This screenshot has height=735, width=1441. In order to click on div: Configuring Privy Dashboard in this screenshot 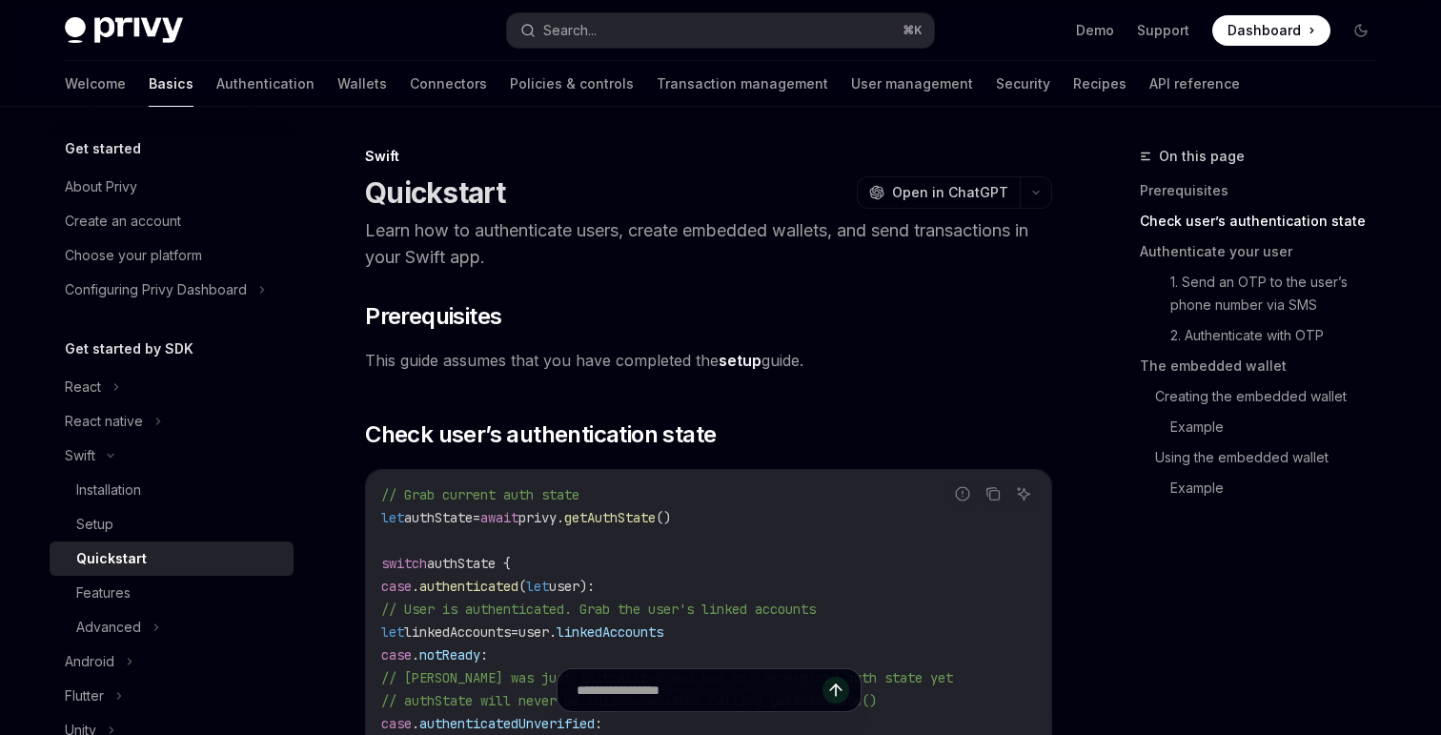, I will do `click(155, 290)`.